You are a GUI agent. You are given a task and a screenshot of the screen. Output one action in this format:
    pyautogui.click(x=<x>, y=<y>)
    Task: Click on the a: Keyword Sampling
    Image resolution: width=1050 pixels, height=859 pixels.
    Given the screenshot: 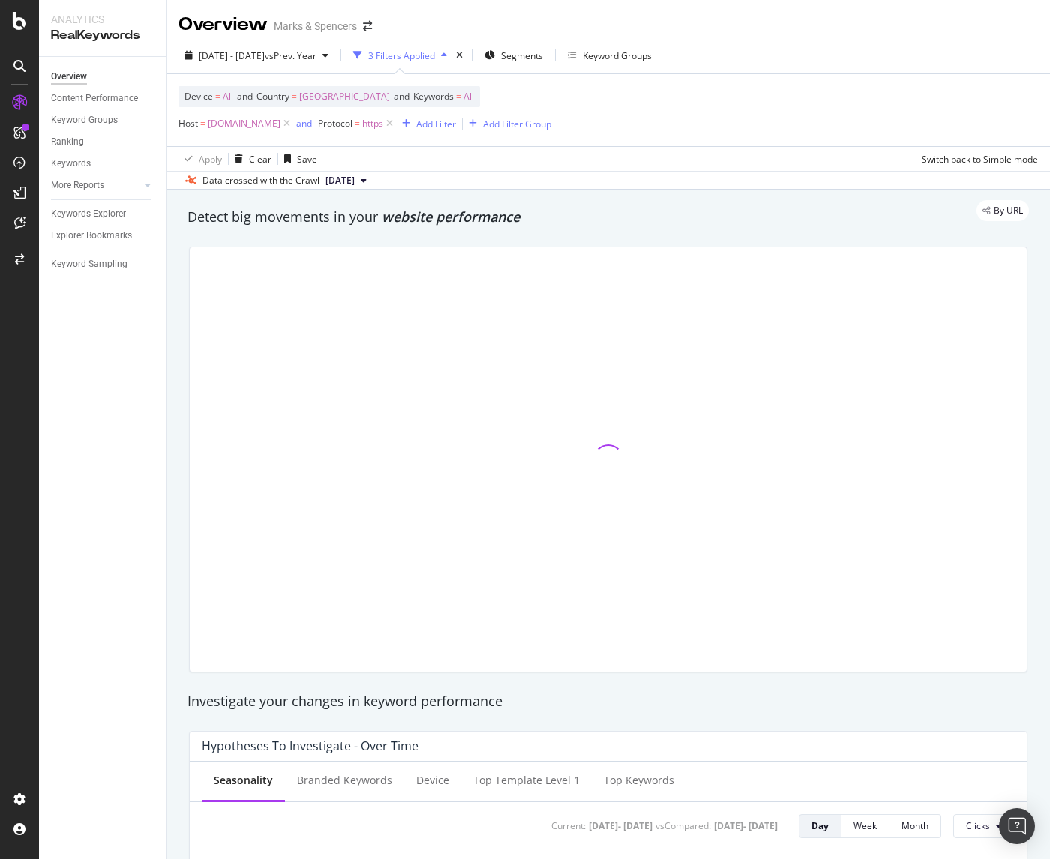 What is the action you would take?
    pyautogui.click(x=103, y=264)
    